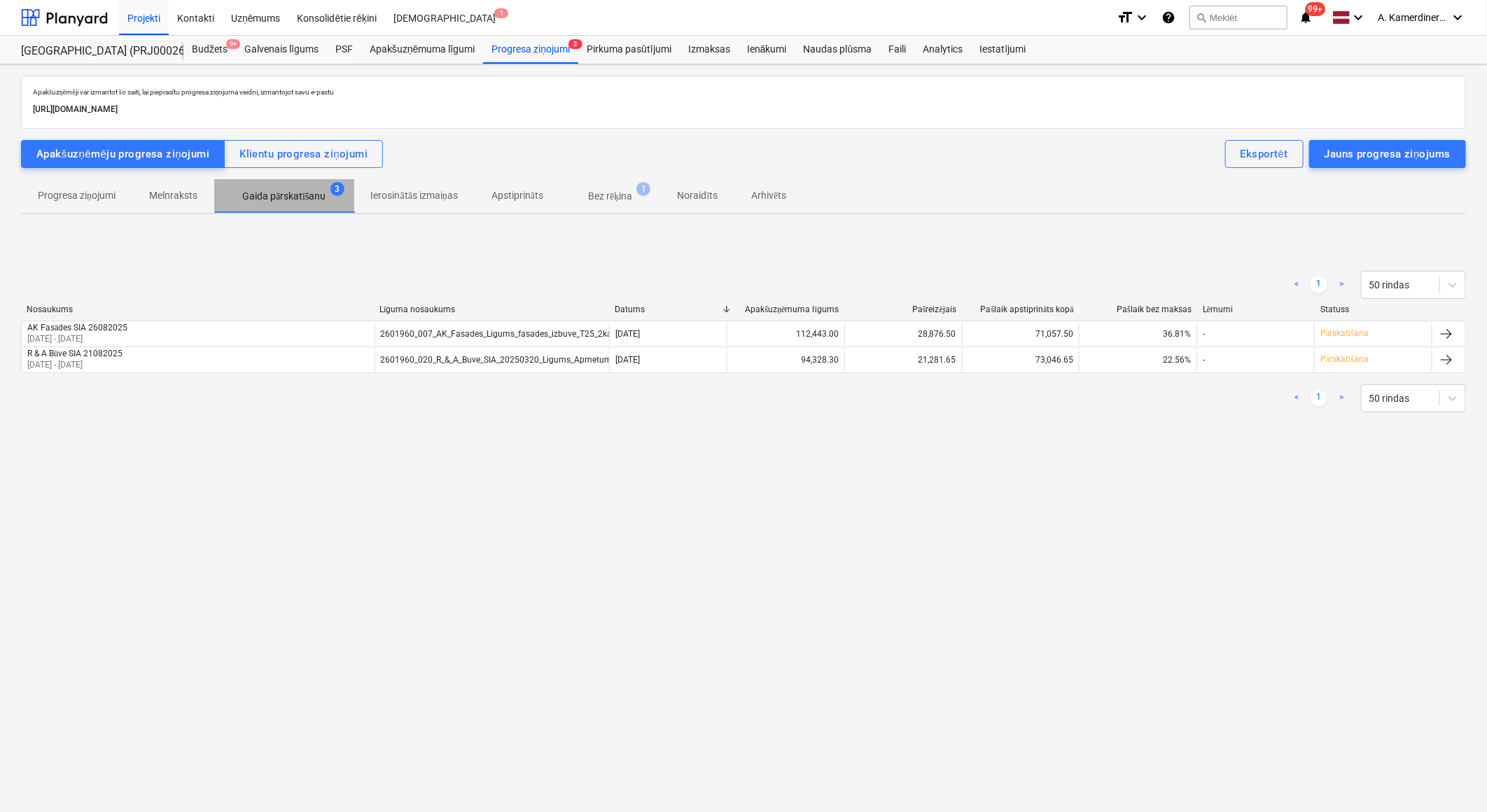 The width and height of the screenshot is (1487, 812). I want to click on div: Pašreizējais, so click(903, 309).